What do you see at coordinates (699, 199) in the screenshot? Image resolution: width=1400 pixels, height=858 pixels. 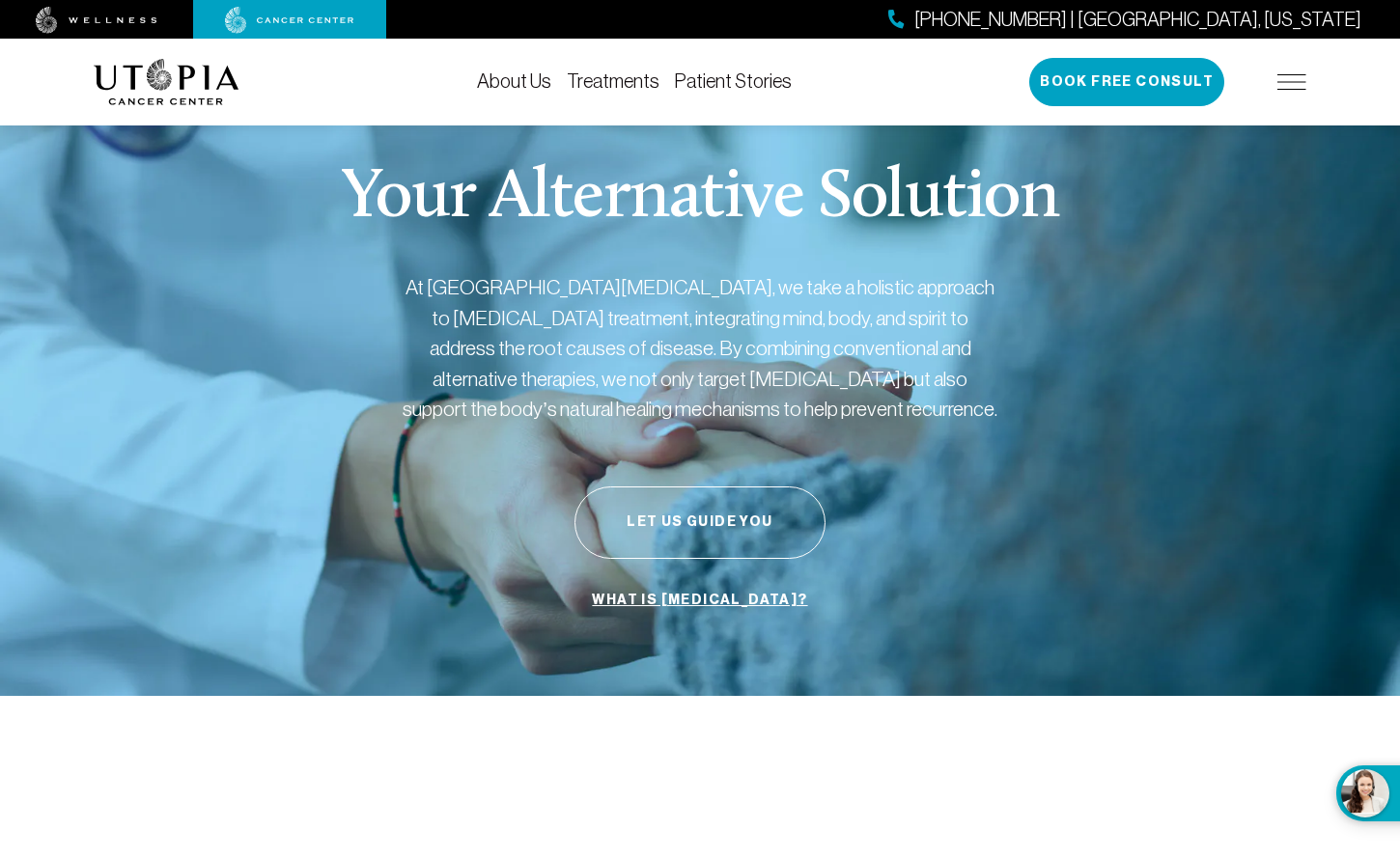 I see `p: Your Alternative Solution` at bounding box center [699, 199].